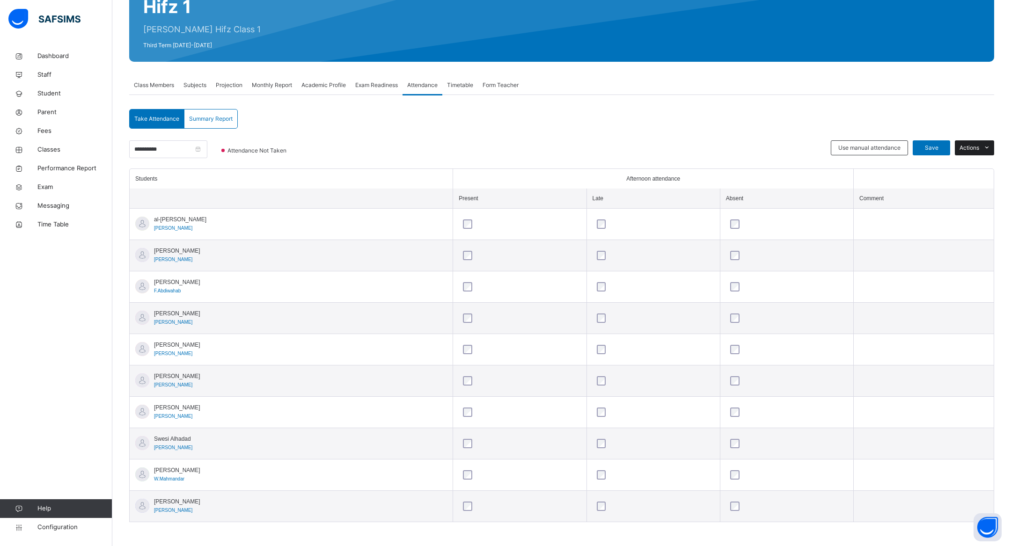 Image resolution: width=1011 pixels, height=546 pixels. What do you see at coordinates (501, 85) in the screenshot?
I see `span: Form Teacher` at bounding box center [501, 85].